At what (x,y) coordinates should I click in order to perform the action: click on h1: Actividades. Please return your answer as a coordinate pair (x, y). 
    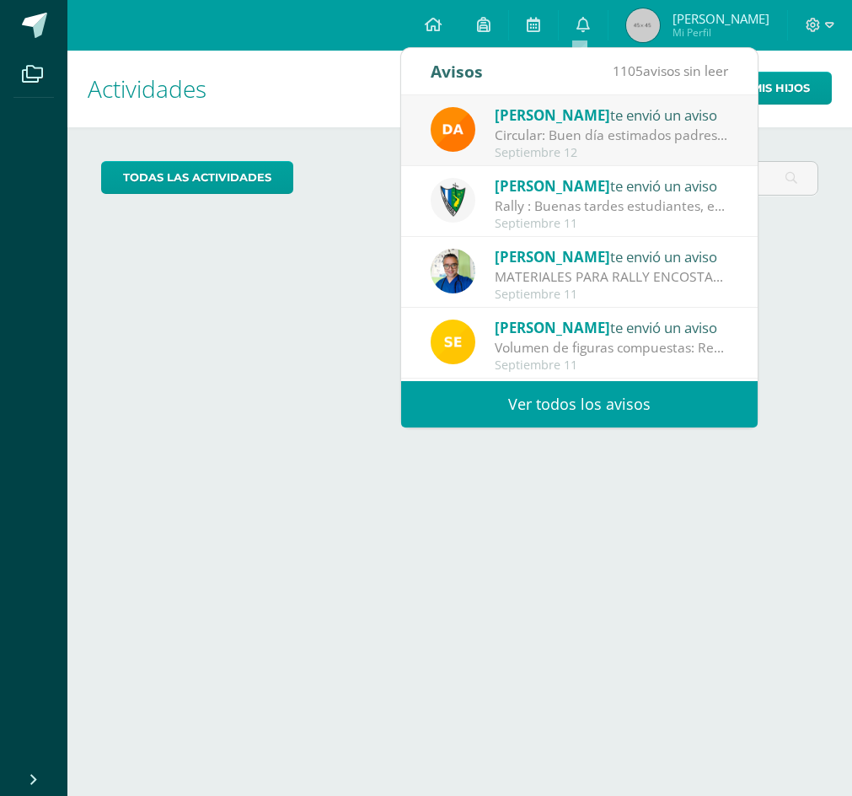
    Looking at the image, I should click on (459, 88).